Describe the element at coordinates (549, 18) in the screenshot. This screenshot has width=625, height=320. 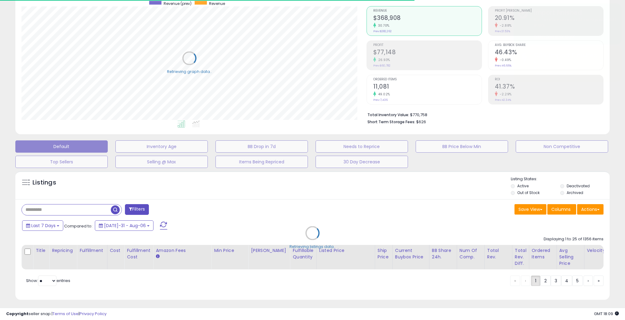
I see `h2: 20.91%` at that location.